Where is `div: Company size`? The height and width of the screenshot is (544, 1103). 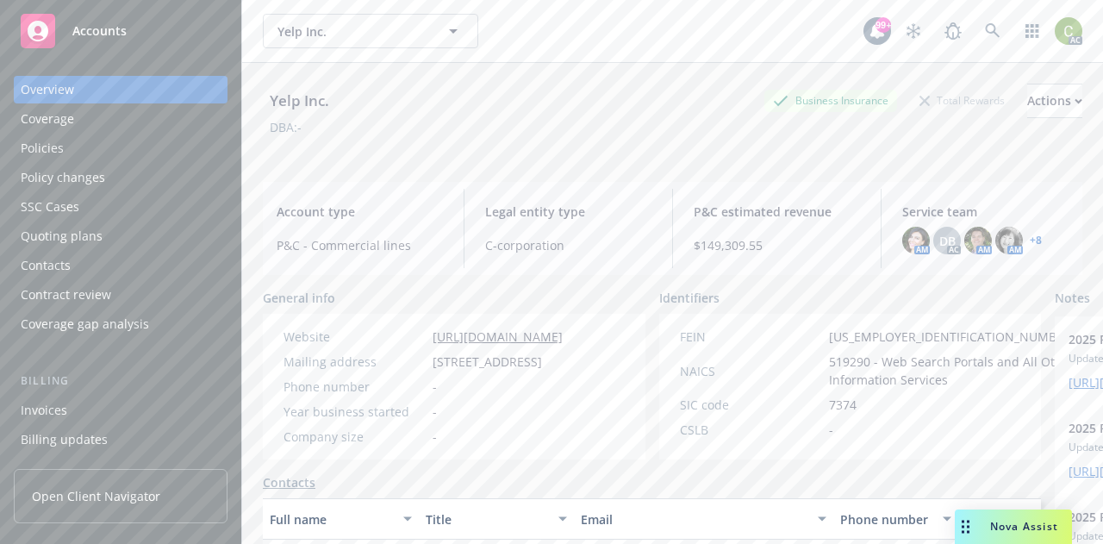 div: Company size is located at coordinates (354, 436).